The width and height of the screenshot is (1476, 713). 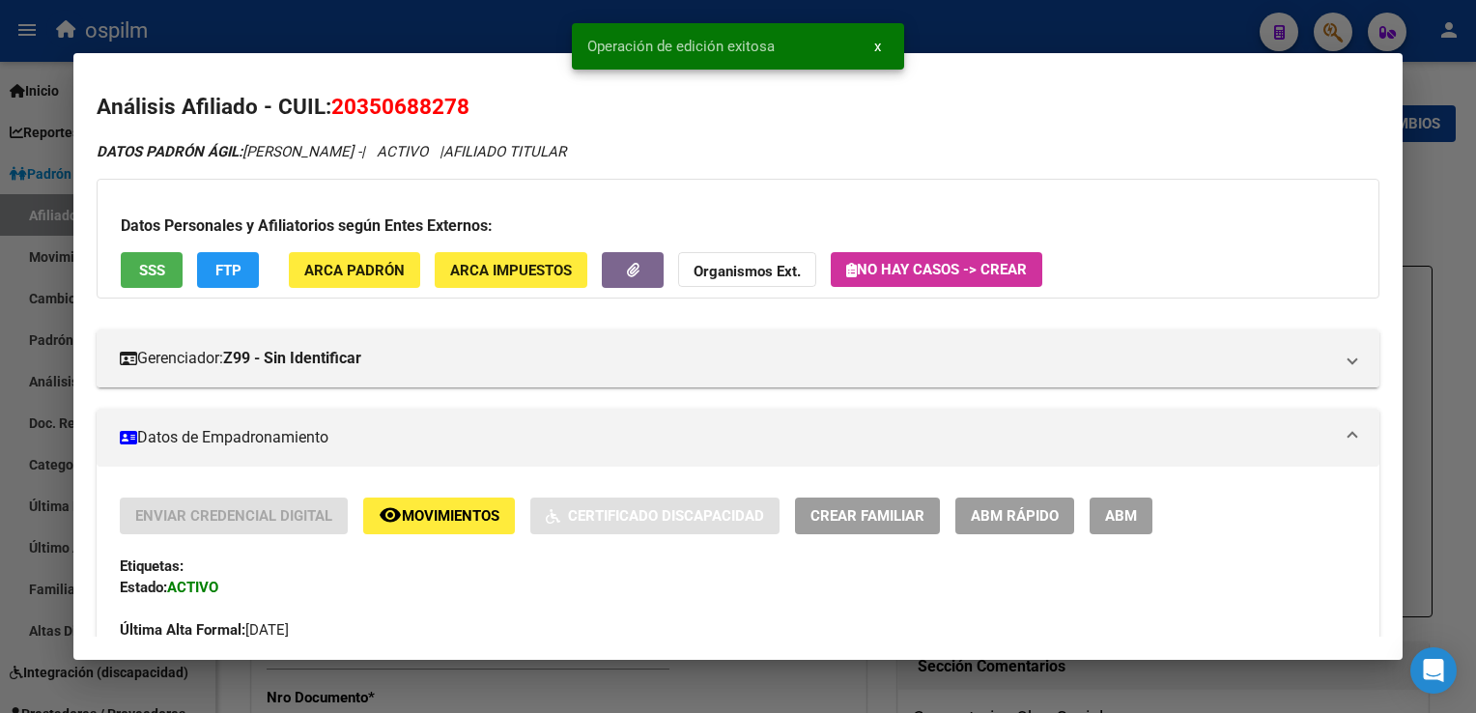 I want to click on button: Crear Familiar, so click(x=868, y=515).